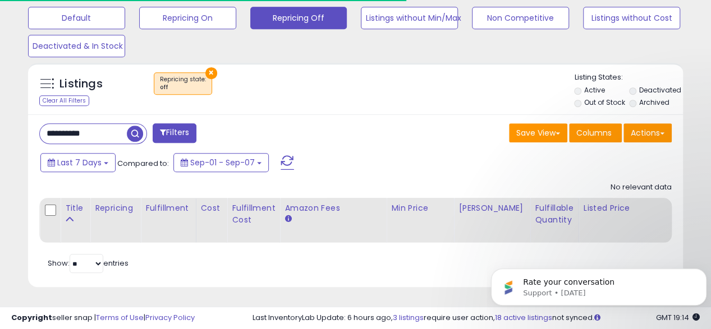  Describe the element at coordinates (409, 18) in the screenshot. I see `button: Listings without Min/Max` at that location.